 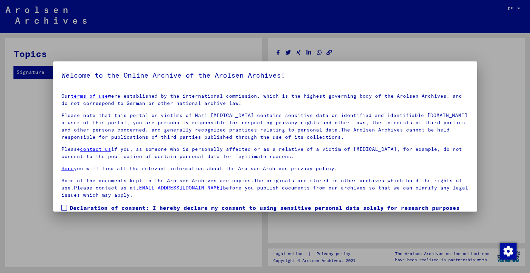 What do you see at coordinates (265, 168) in the screenshot?
I see `p: you will find all the relevant information about the Arolsen Archives privacy policy.` at bounding box center [265, 168].